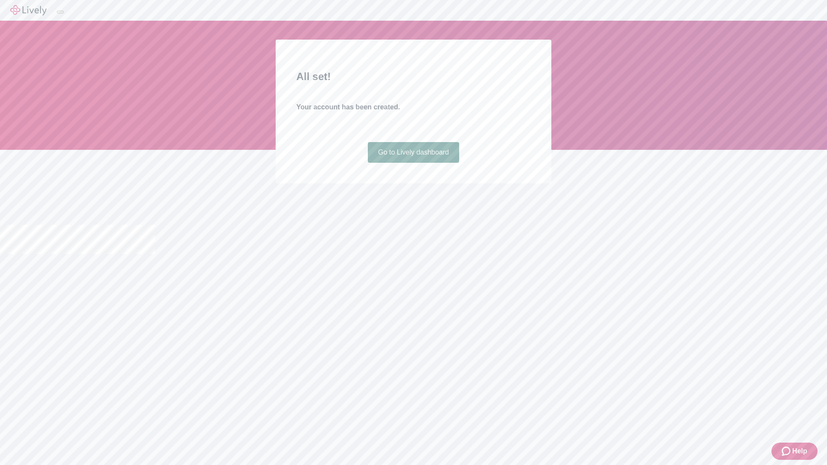 This screenshot has height=465, width=827. Describe the element at coordinates (60, 12) in the screenshot. I see `button: Log out` at that location.